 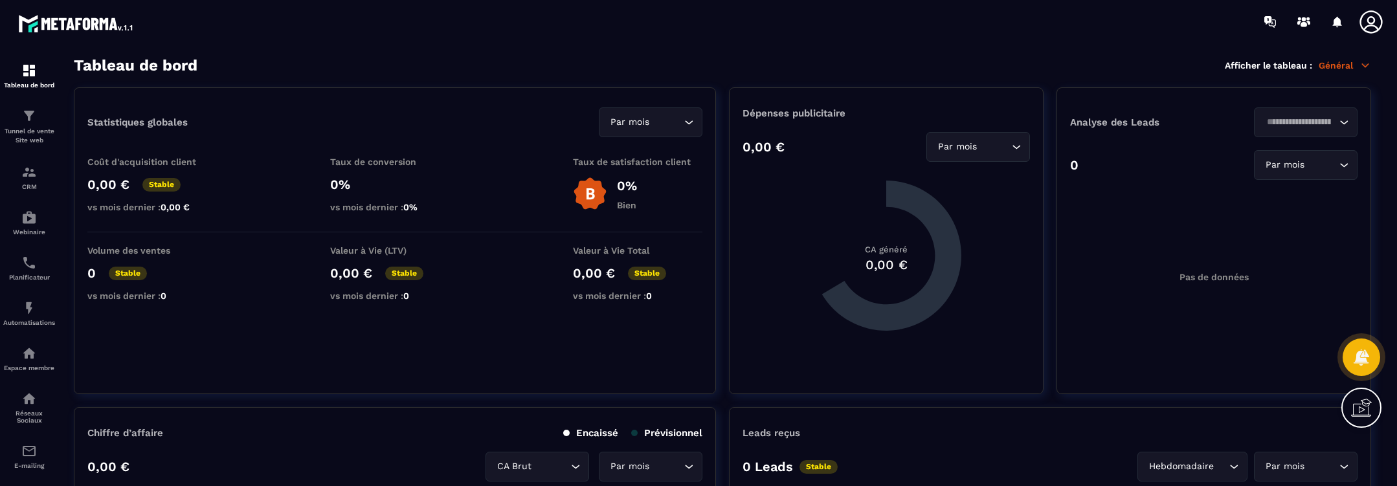 What do you see at coordinates (29, 76) in the screenshot?
I see `a: formationformationTableau de bord` at bounding box center [29, 76].